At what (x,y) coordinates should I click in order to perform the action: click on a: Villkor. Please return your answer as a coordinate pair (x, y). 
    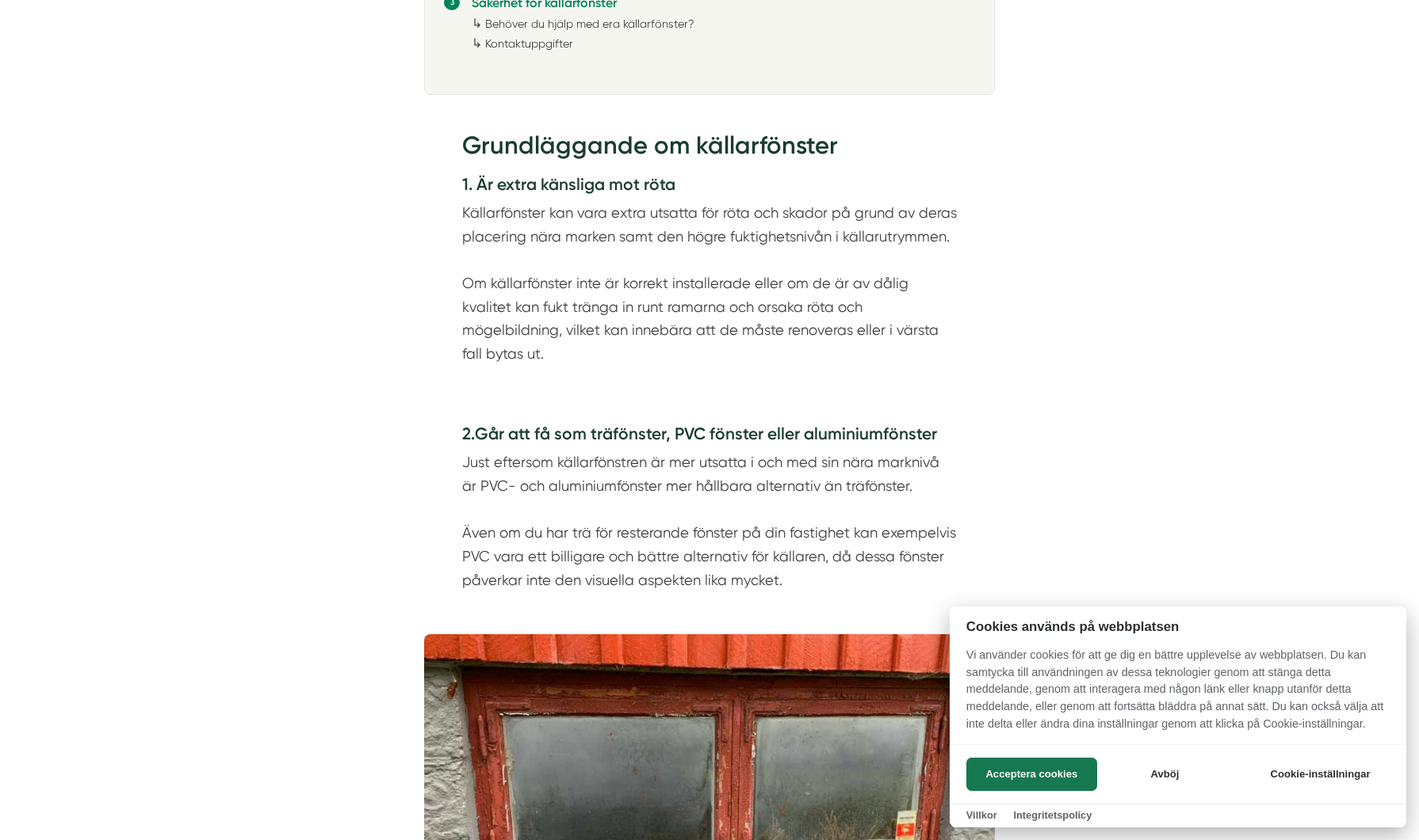
    Looking at the image, I should click on (981, 815).